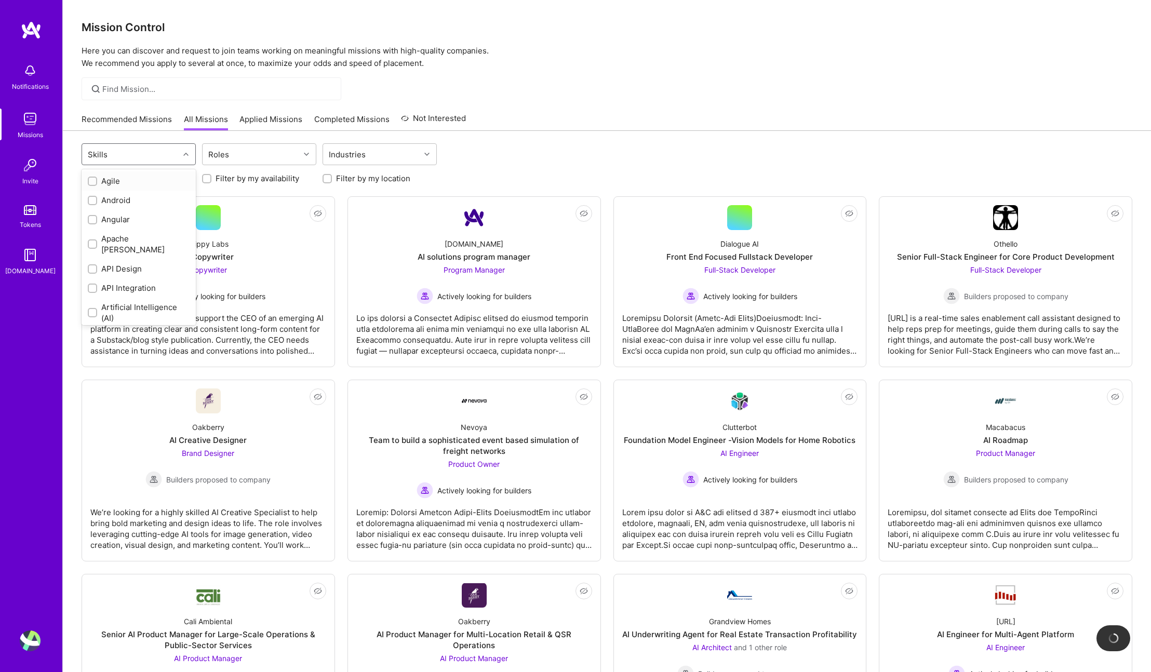 The image size is (1151, 672). What do you see at coordinates (218, 89) in the screenshot?
I see `input: Find Mission...` at bounding box center [218, 89].